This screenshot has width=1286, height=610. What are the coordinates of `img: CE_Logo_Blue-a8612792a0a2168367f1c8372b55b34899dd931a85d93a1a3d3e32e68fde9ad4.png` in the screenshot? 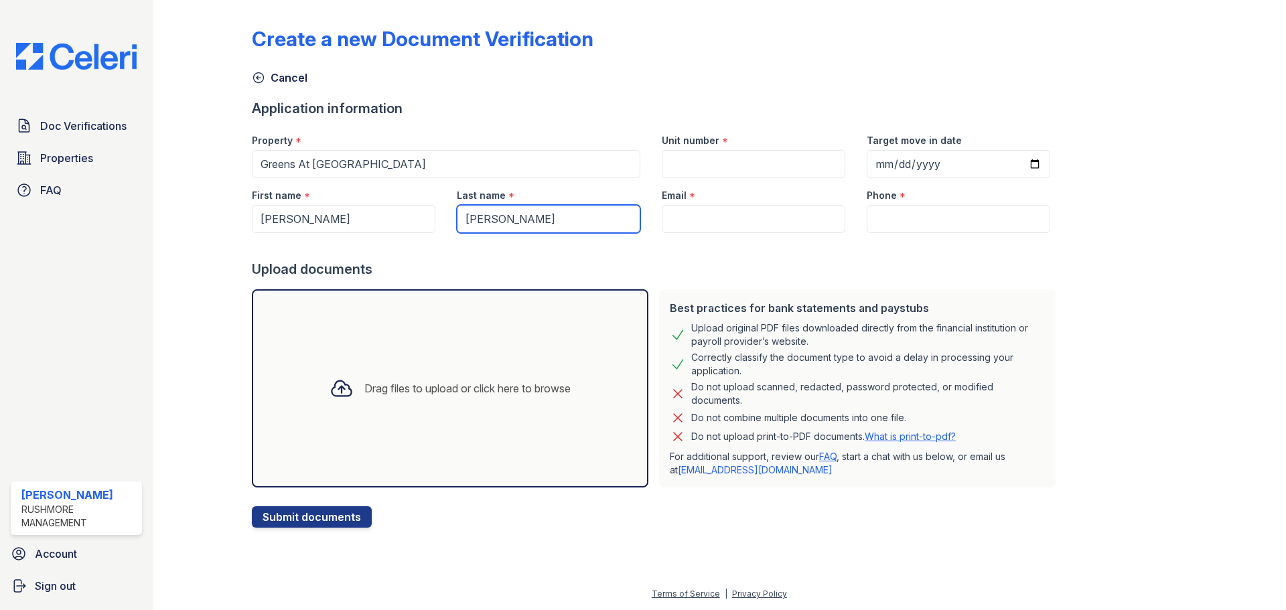 It's located at (76, 56).